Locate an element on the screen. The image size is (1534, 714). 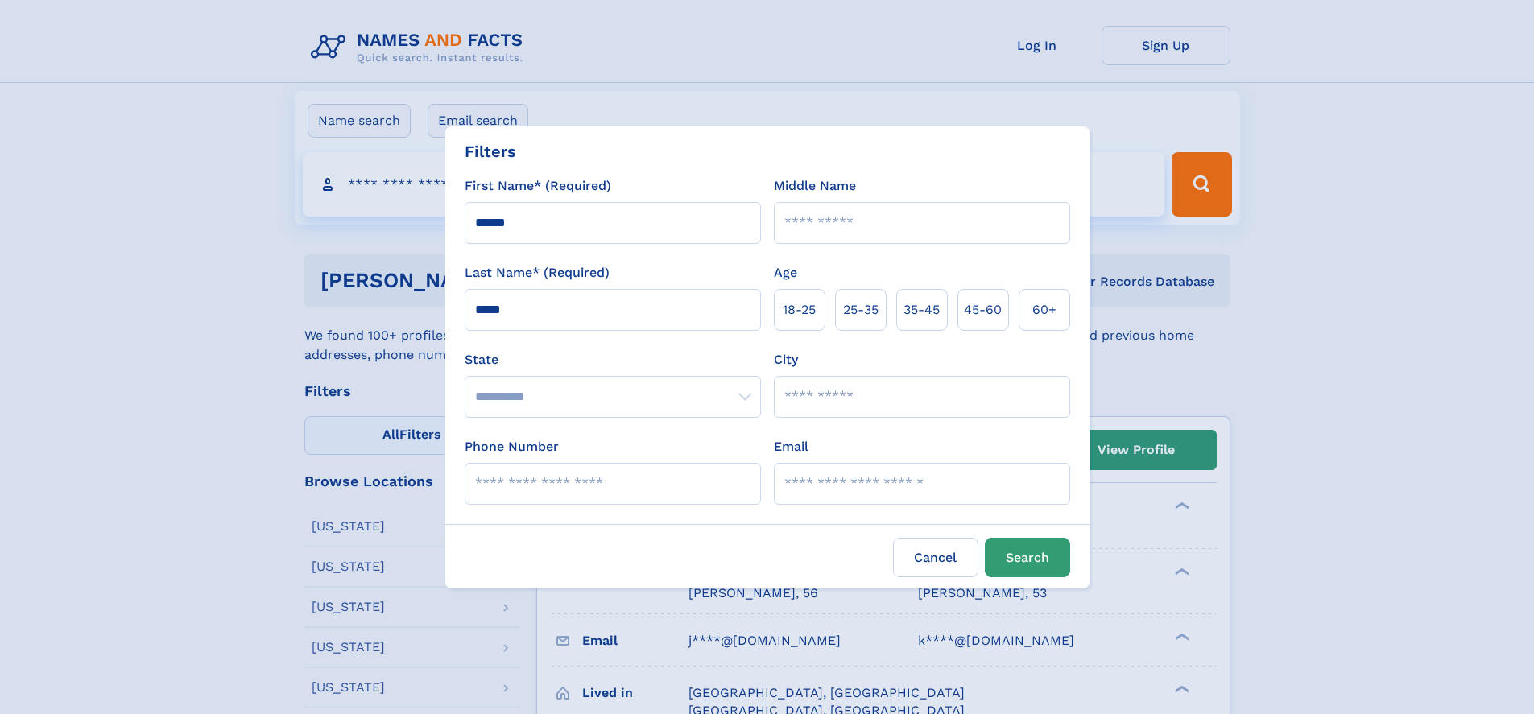
span: 45‑60 is located at coordinates (983, 310).